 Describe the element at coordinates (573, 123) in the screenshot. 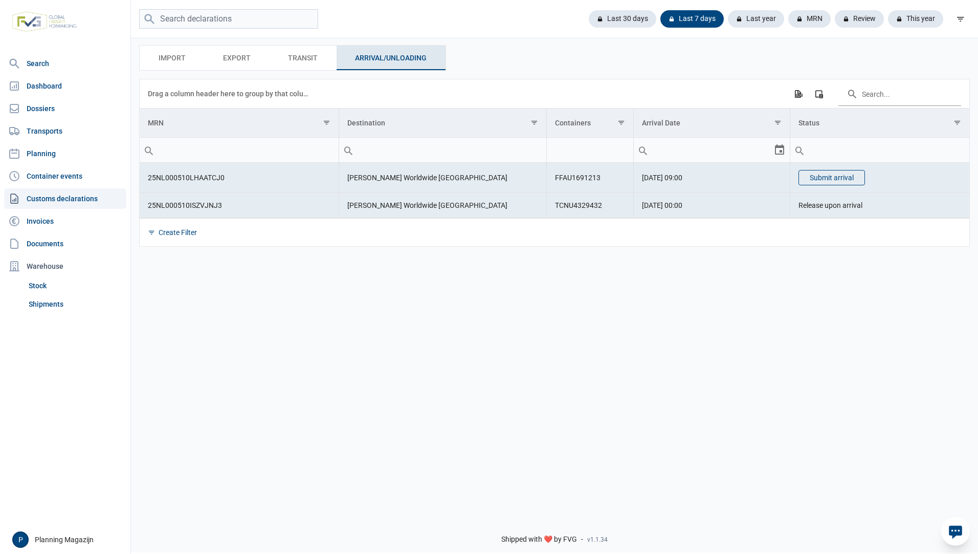

I see `div: Containers` at that location.